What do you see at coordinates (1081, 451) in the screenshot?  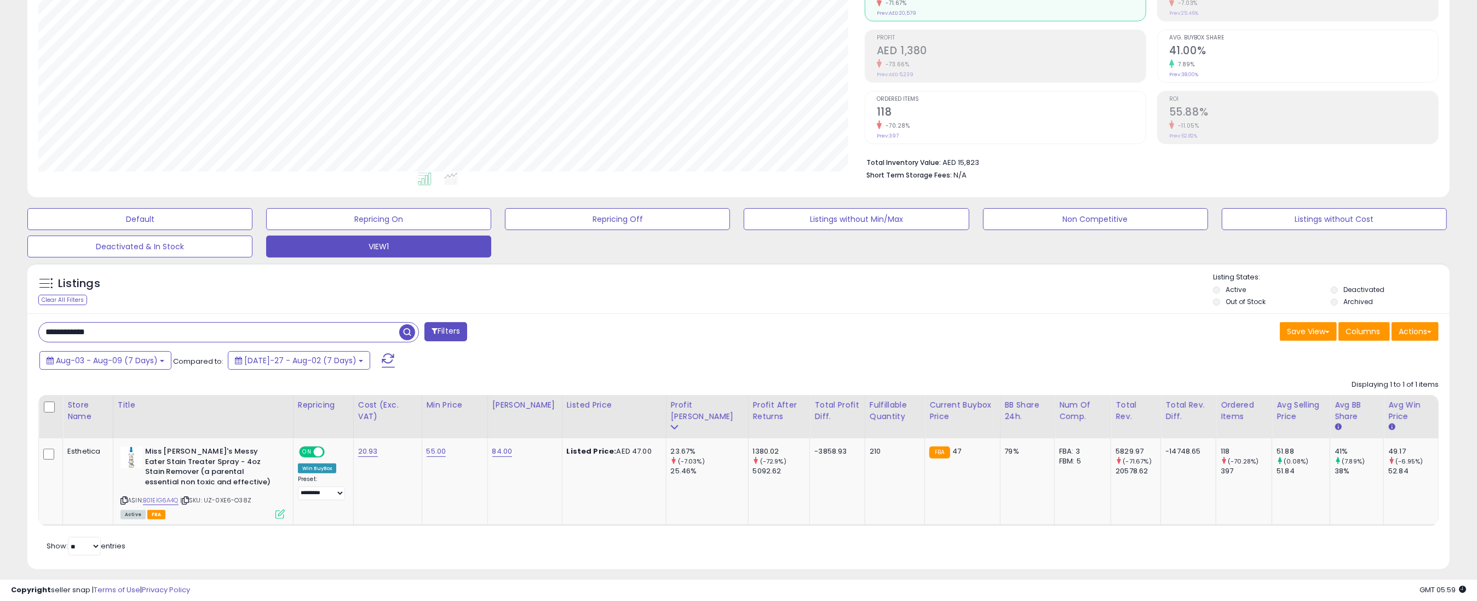 I see `div: FBA: 3` at bounding box center [1081, 451].